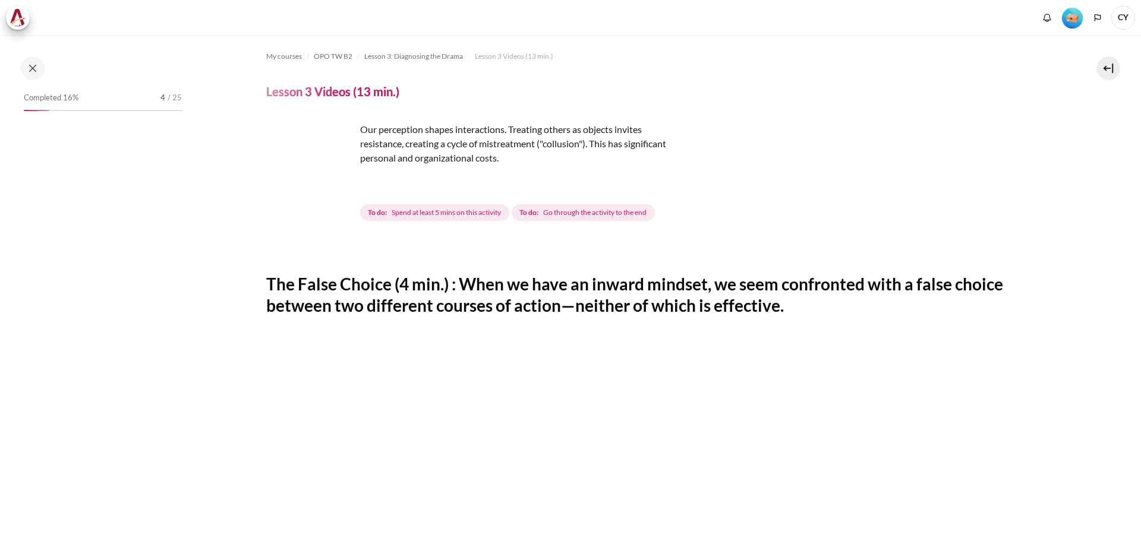 This screenshot has height=541, width=1141. I want to click on span: / 25, so click(175, 98).